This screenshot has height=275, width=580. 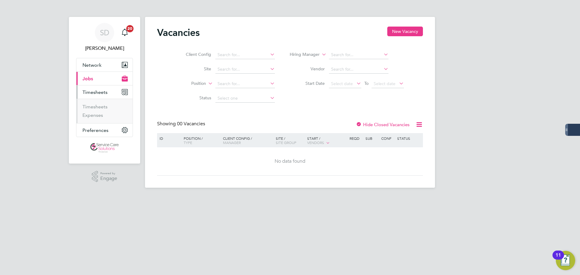 What do you see at coordinates (95, 92) in the screenshot?
I see `span: Timesheets` at bounding box center [95, 92].